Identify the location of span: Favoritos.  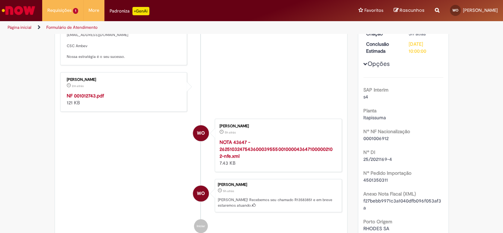
(374, 10).